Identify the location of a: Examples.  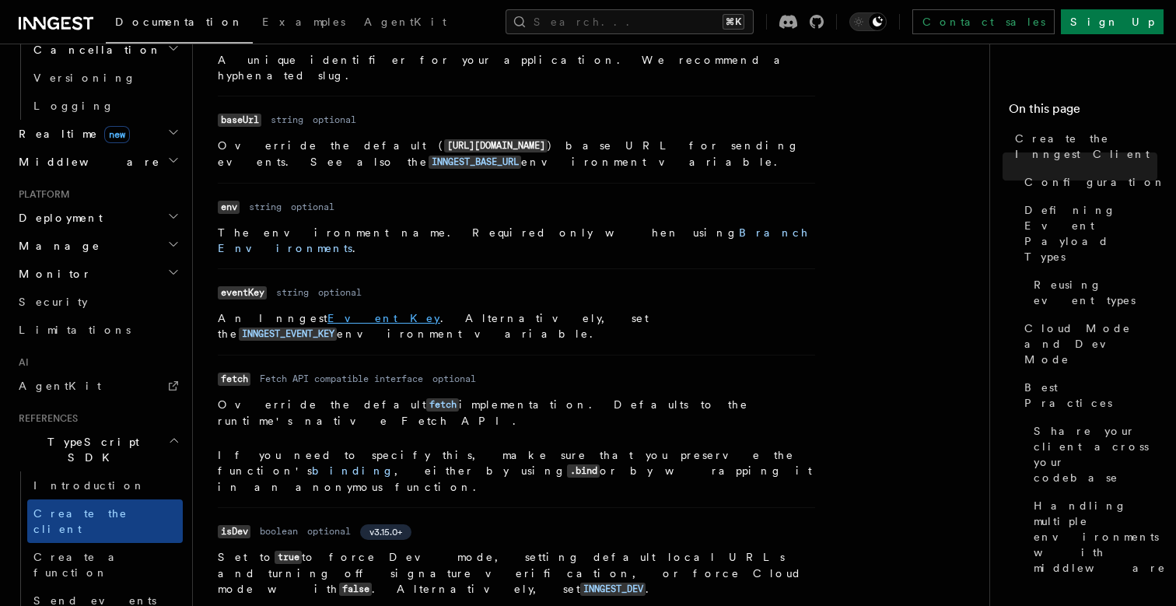
(303, 23).